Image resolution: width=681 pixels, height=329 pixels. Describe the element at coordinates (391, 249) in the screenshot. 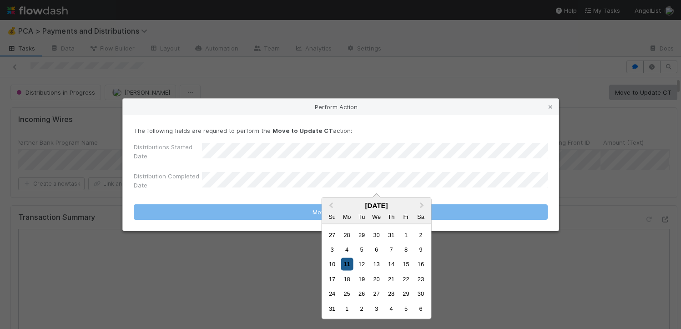

I see `div: Choose Thursday, August 7th, 2025` at that location.